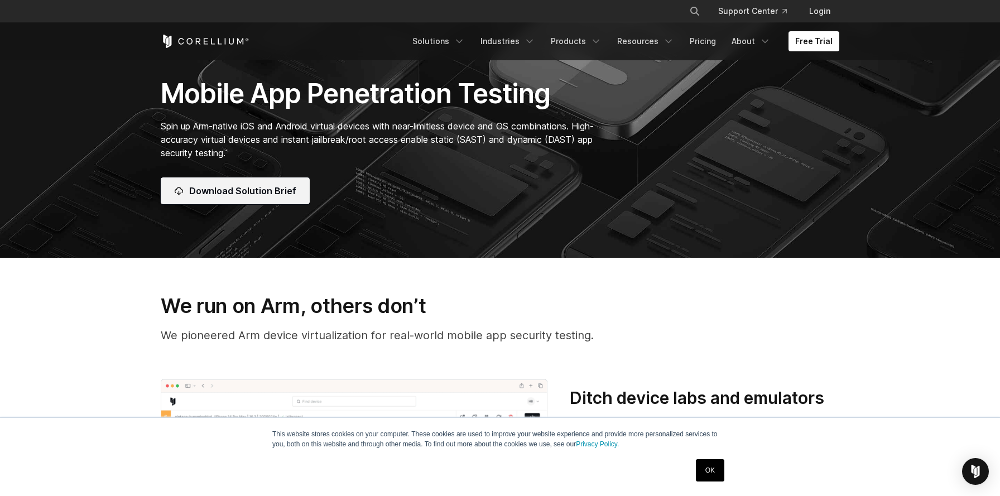  What do you see at coordinates (377, 139) in the screenshot?
I see `span: Spin up Arm-native iOS and Android virtual devices with near-limitless device and OS combinations...` at bounding box center [377, 139].